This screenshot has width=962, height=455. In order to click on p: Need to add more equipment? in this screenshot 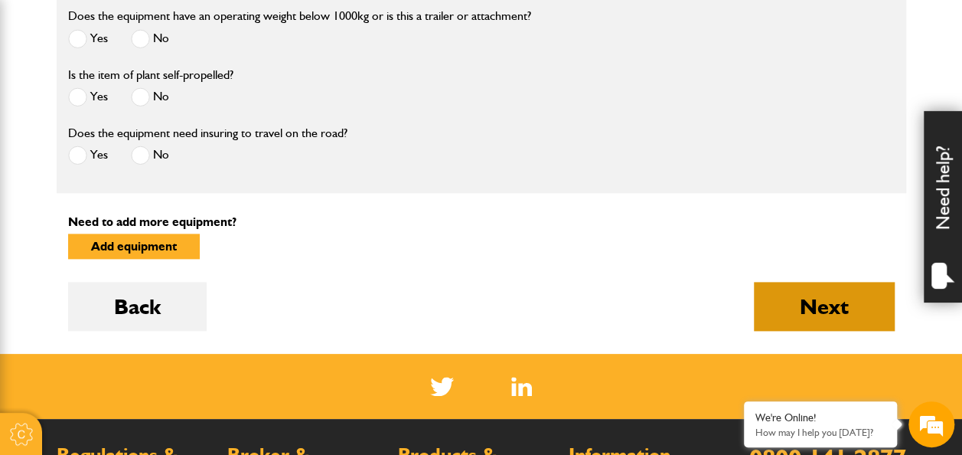, I will do `click(482, 222)`.